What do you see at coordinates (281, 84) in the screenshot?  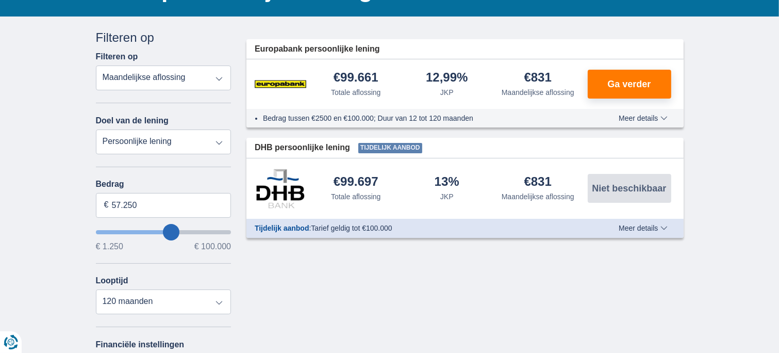 I see `img: product.pl.alt Europabank` at bounding box center [281, 84].